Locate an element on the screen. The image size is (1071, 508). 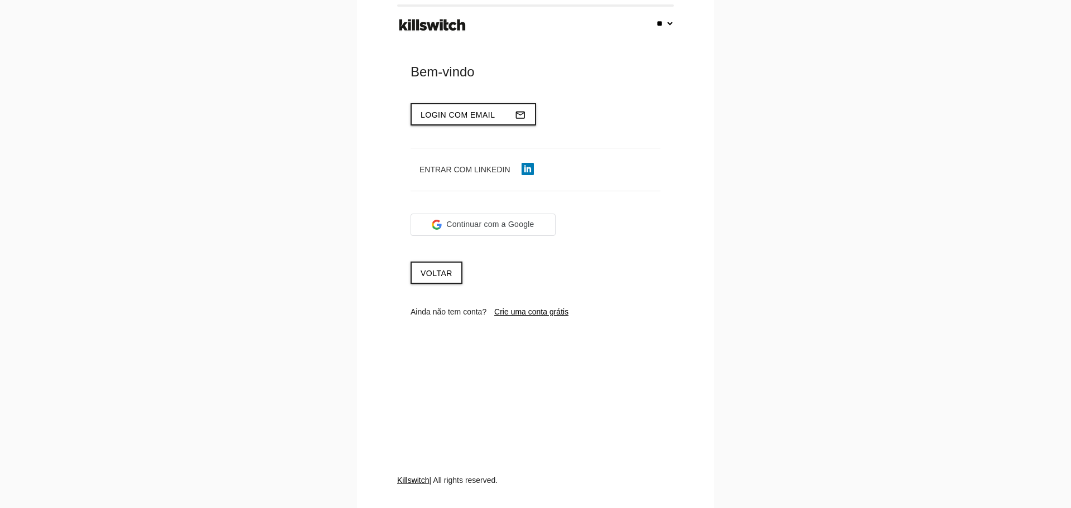
span: Entrar com LinkedIn is located at coordinates (465, 170).